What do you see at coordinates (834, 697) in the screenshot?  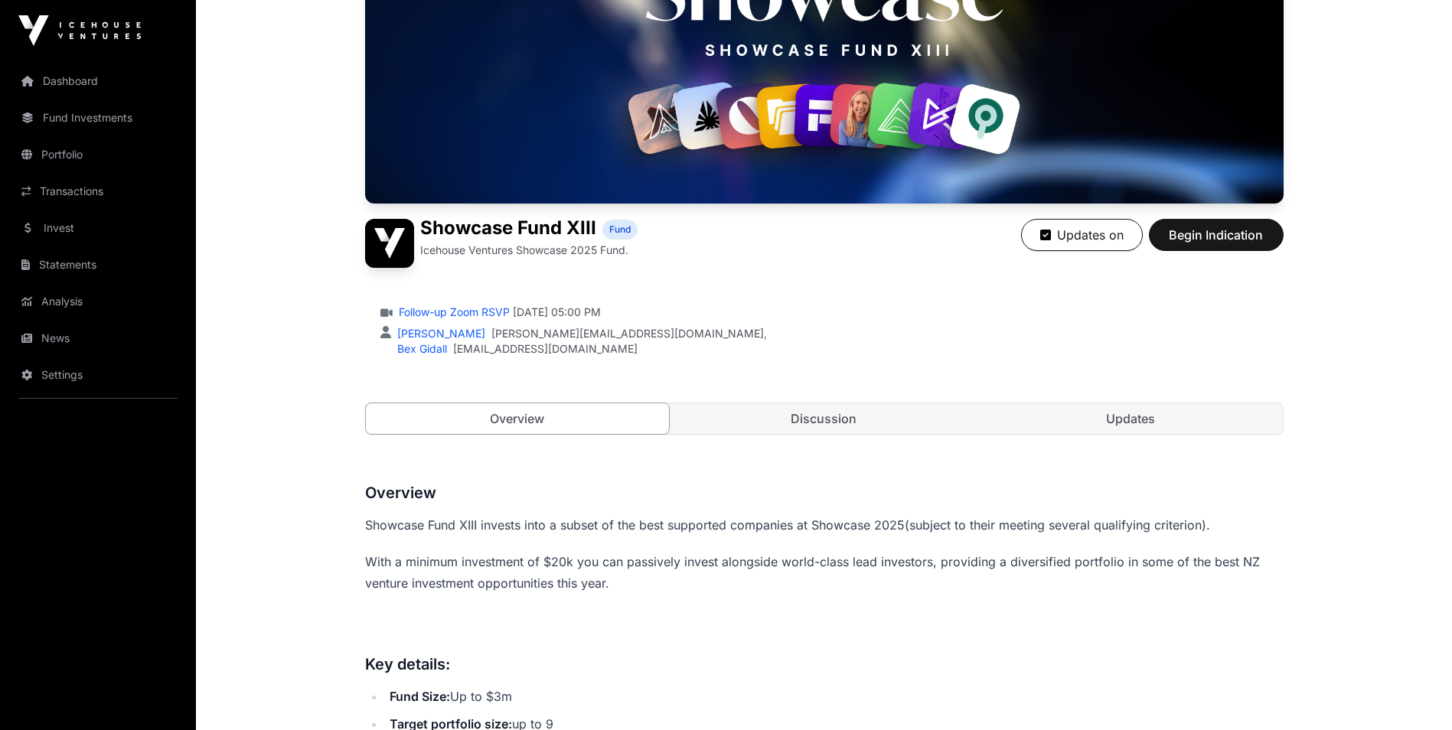 I see `li: Up to $3m` at bounding box center [834, 697].